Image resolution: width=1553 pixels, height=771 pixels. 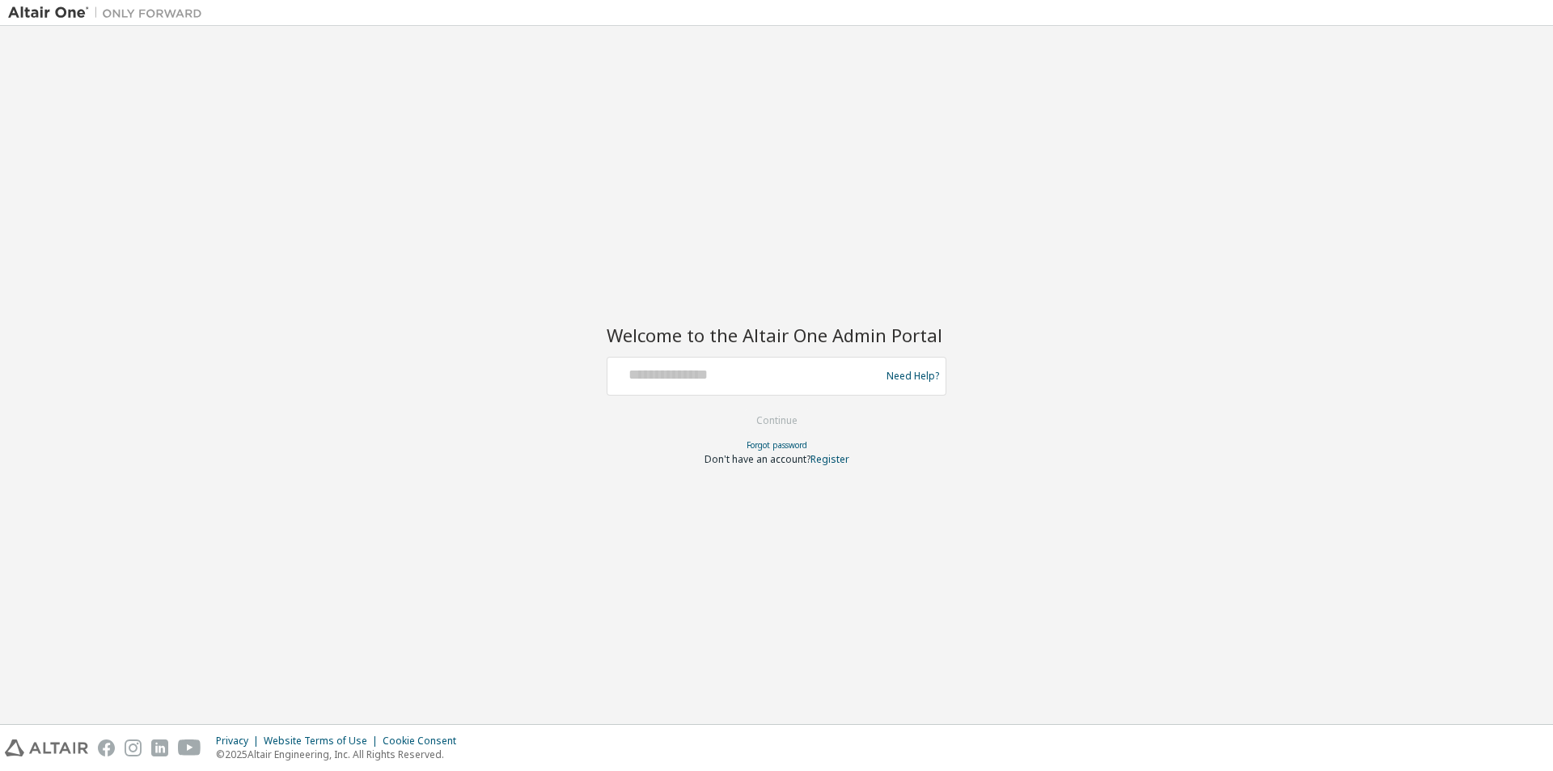 I want to click on span: Don't have an account?, so click(x=757, y=459).